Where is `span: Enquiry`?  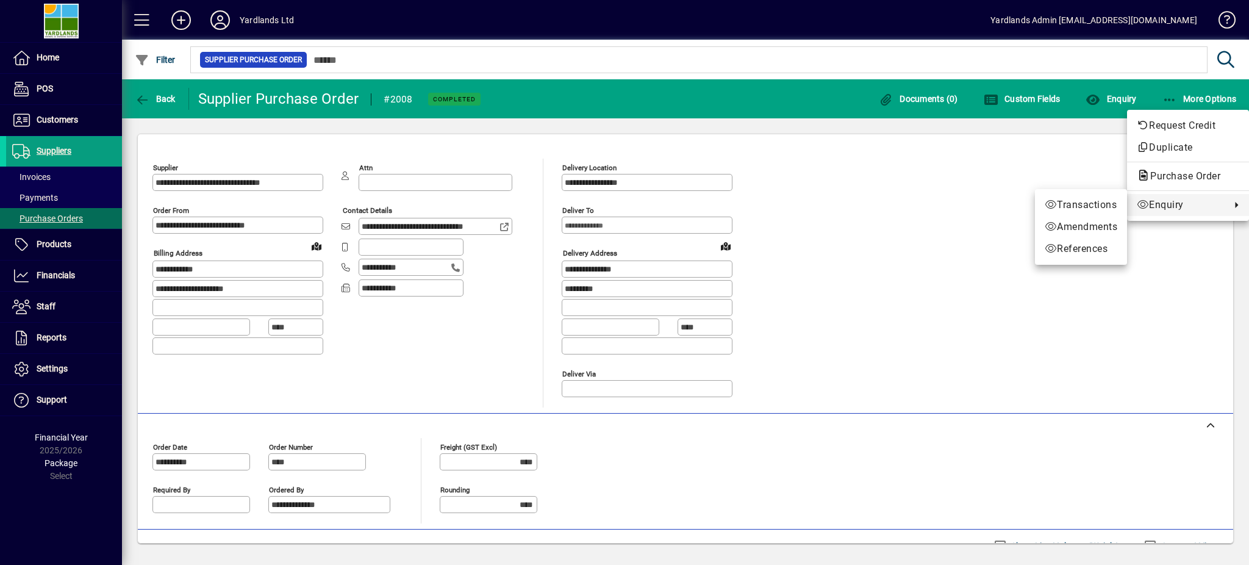
span: Enquiry is located at coordinates (1181, 205).